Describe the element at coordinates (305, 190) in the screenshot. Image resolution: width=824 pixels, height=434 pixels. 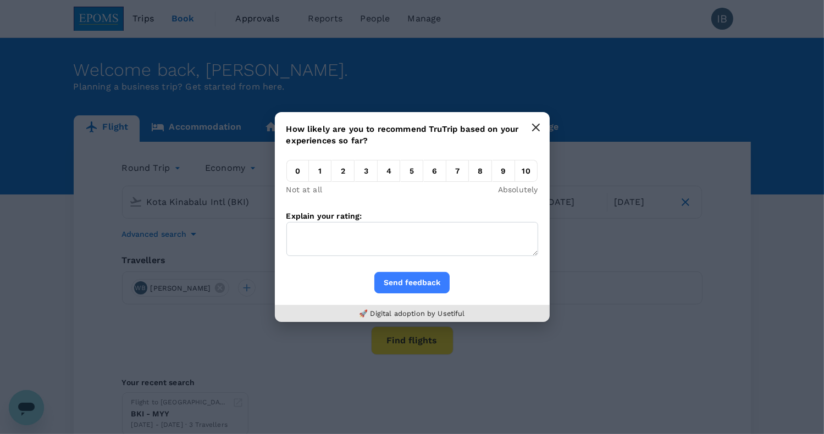
I see `p: Not at all` at that location.